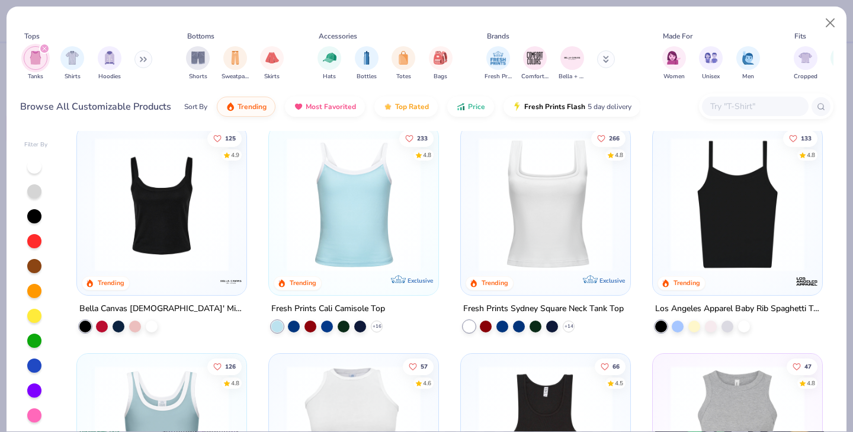 The height and width of the screenshot is (432, 853). I want to click on div: Fits, so click(800, 36).